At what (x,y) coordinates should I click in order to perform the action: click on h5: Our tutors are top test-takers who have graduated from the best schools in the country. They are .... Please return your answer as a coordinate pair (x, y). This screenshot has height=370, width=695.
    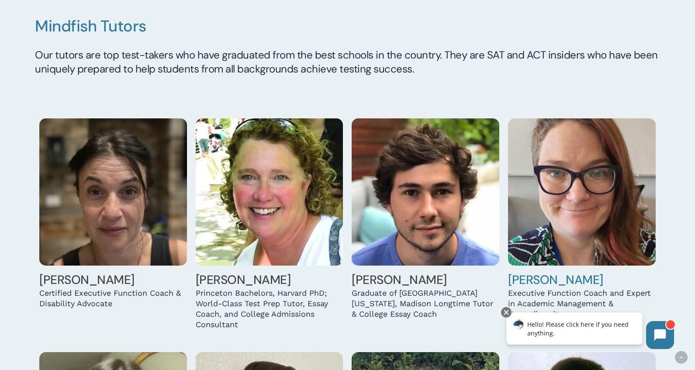
    Looking at the image, I should click on (347, 62).